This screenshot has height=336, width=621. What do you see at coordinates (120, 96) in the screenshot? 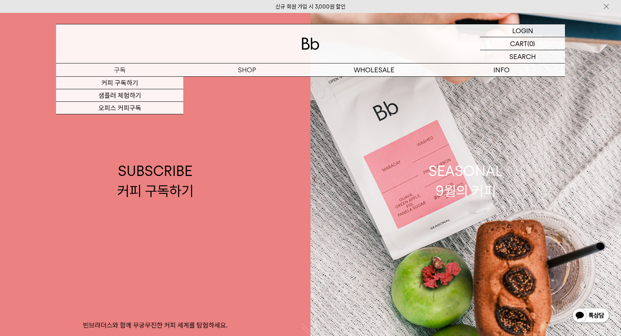
I see `a: 샘플러 체험하기` at bounding box center [120, 96].